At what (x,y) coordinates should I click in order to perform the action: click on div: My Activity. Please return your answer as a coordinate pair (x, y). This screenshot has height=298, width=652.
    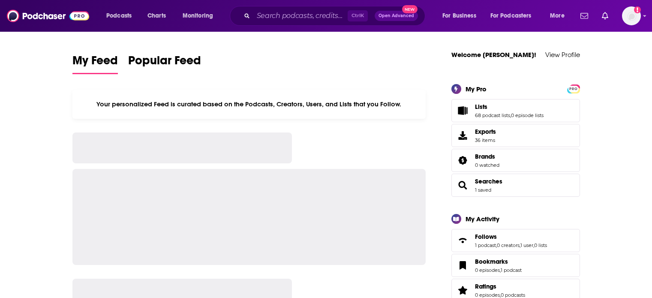
    Looking at the image, I should click on (482, 219).